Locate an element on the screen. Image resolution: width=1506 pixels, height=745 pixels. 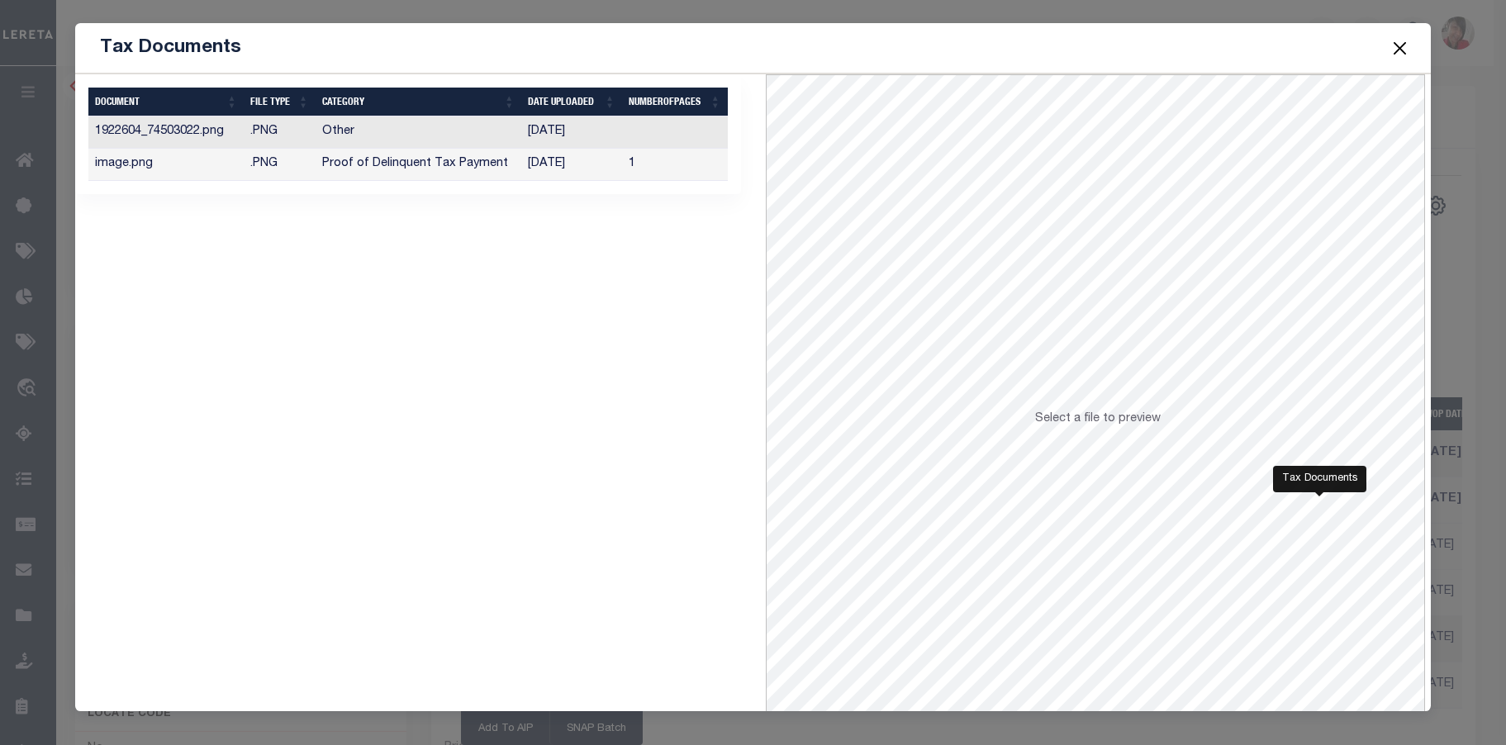
th: NumberOfPages: activate to sort column ascending is located at coordinates (675, 102).